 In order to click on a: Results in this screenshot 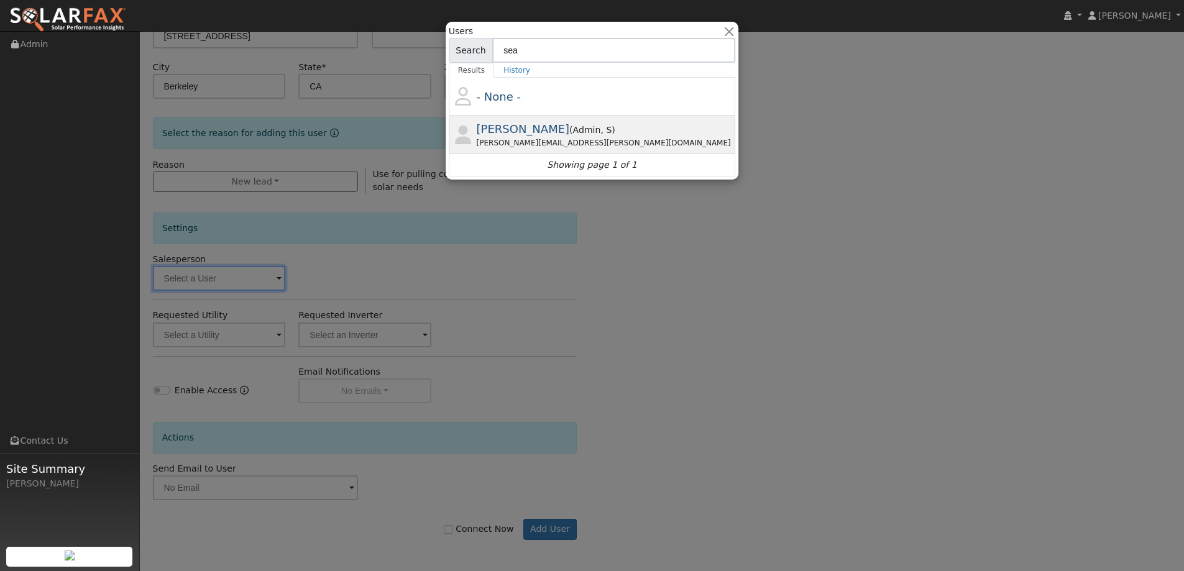, I will do `click(472, 70)`.